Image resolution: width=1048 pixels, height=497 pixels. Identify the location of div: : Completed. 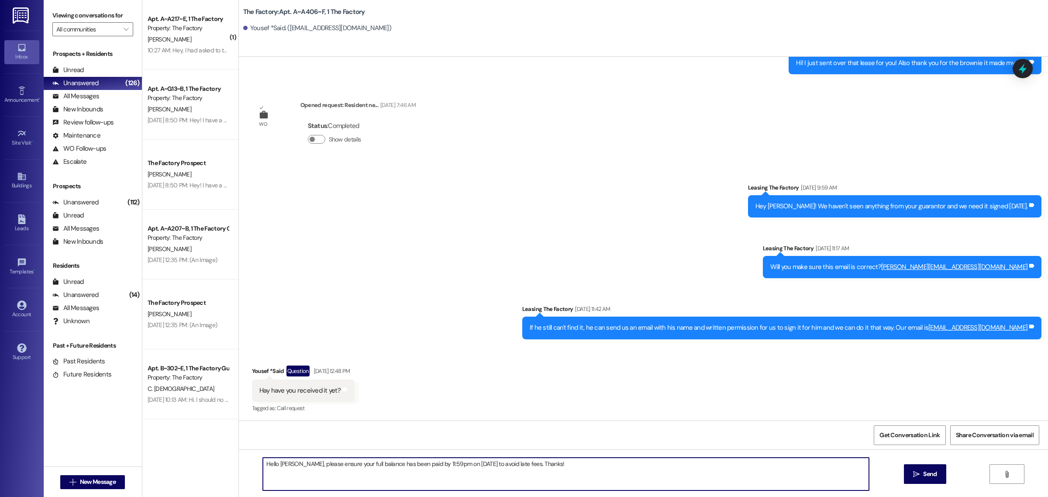
(336, 126).